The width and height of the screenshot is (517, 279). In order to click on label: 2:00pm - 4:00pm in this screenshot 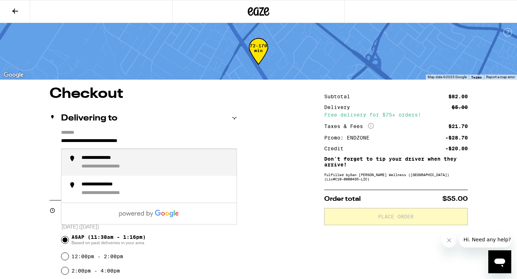, I will do `click(95, 271)`.